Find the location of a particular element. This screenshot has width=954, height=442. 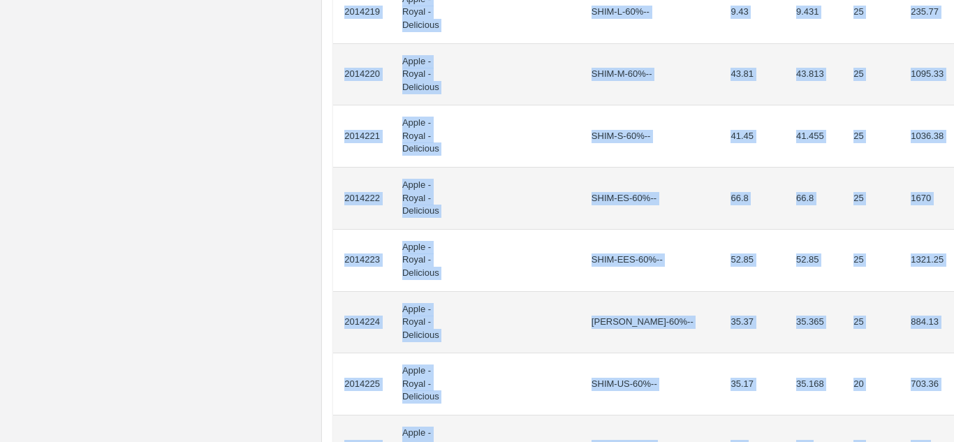

td: 41.455 is located at coordinates (814, 136).